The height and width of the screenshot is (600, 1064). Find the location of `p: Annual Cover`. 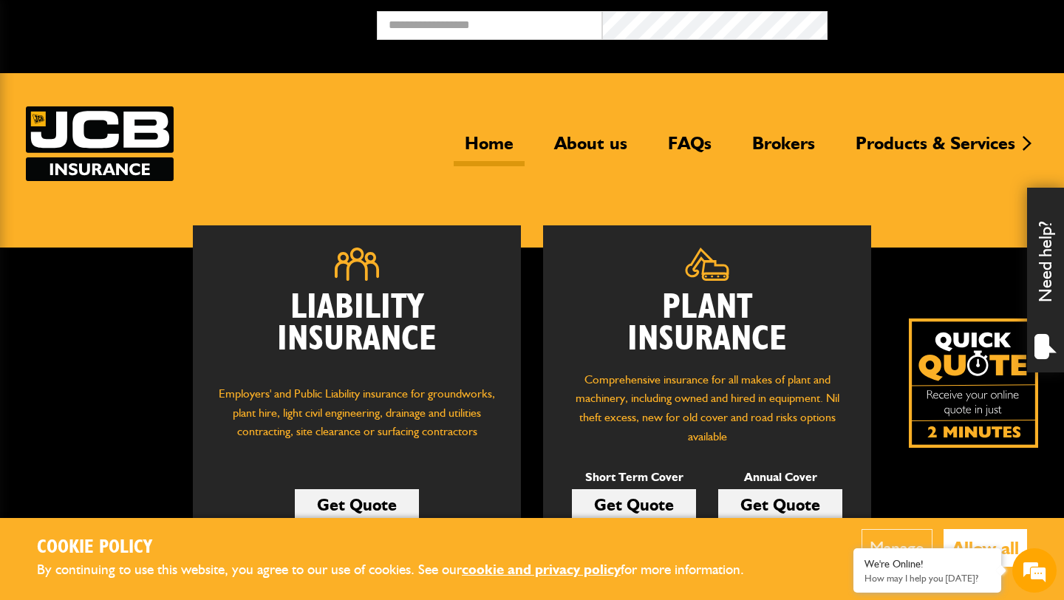

p: Annual Cover is located at coordinates (781, 478).